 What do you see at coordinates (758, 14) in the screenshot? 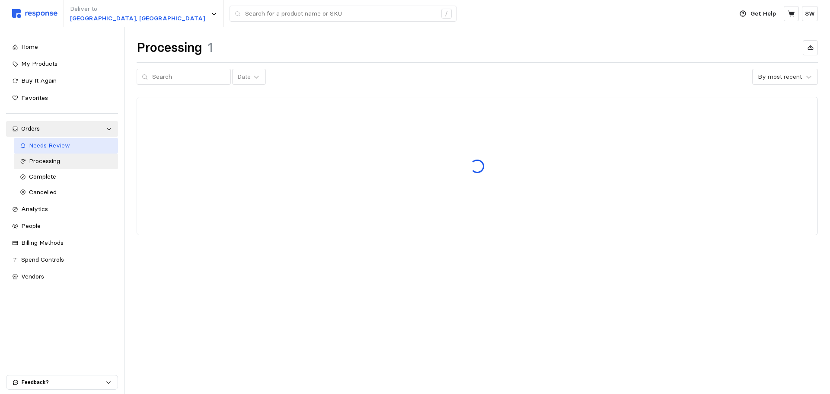
I see `button: Get Help` at bounding box center [758, 14].